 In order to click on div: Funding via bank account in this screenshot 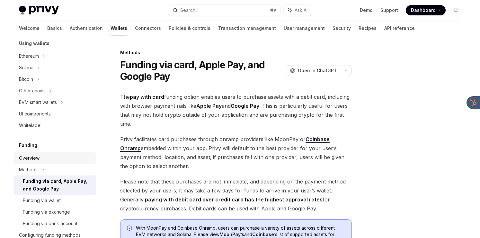, I will do `click(50, 224)`.